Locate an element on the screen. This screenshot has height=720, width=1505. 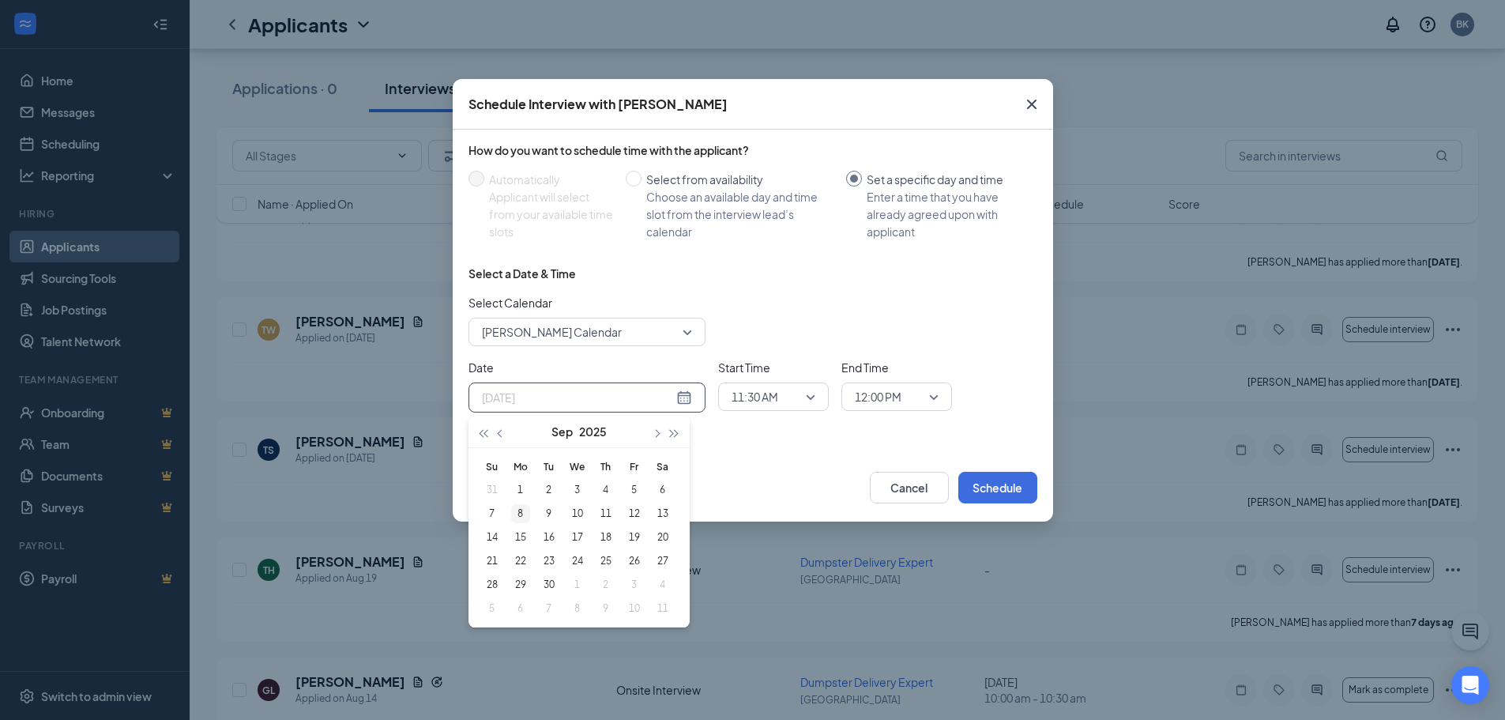
div: Automatically is located at coordinates (551, 179).